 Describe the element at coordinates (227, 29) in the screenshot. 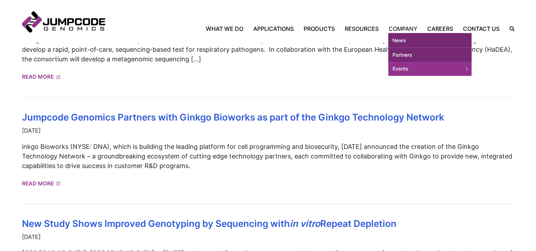

I see `a: What We Do` at that location.